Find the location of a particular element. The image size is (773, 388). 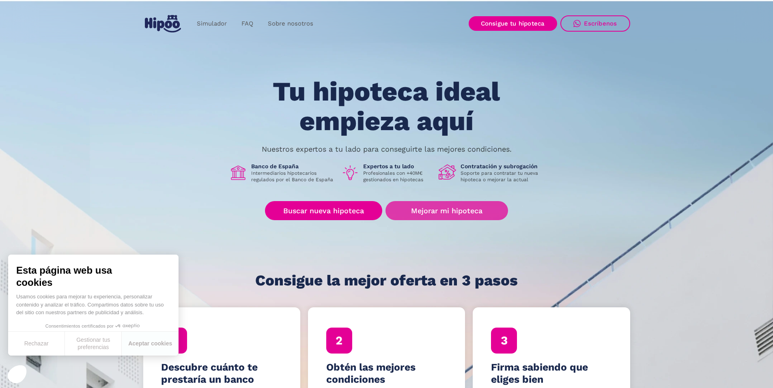

h1: Contratación y subrogación is located at coordinates (502, 166).